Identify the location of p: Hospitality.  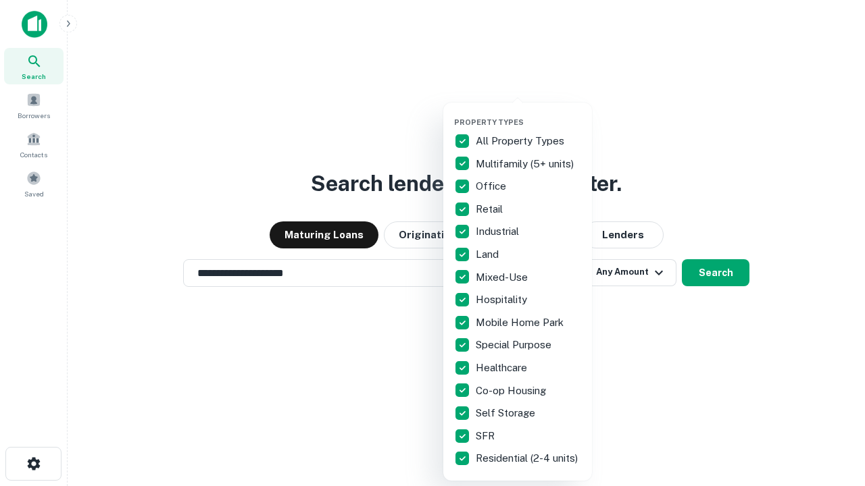
(503, 300).